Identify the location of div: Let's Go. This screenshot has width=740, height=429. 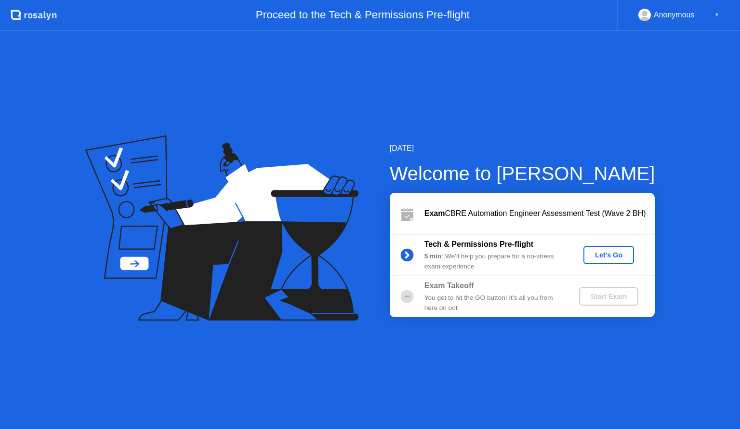
(609, 255).